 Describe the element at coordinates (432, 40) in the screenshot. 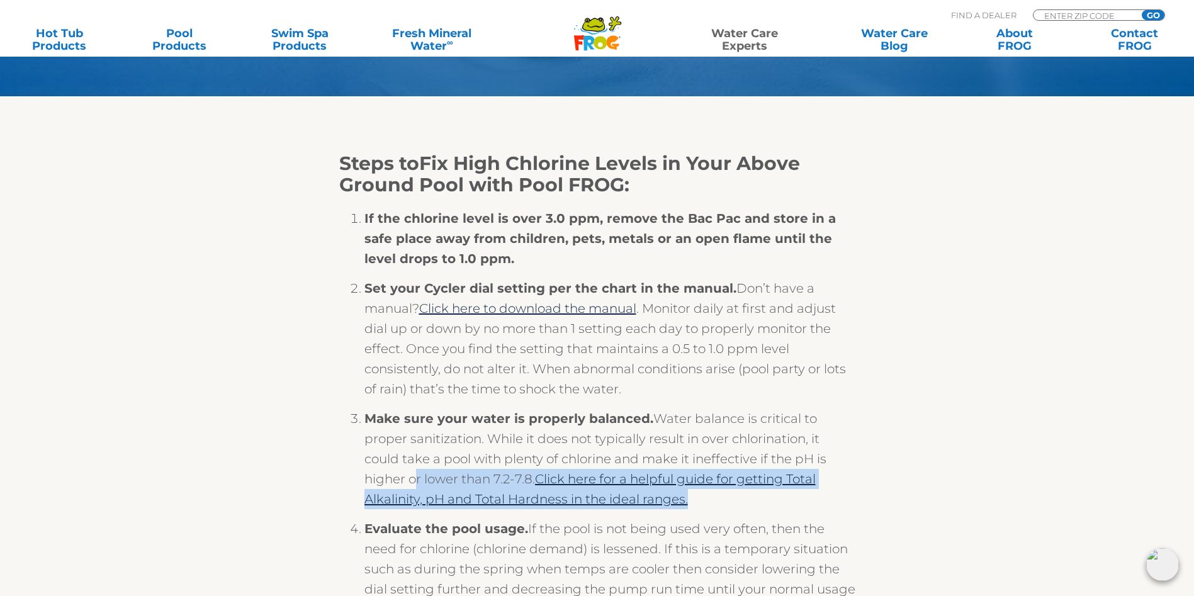

I see `a: Fresh MineralWater∞` at that location.